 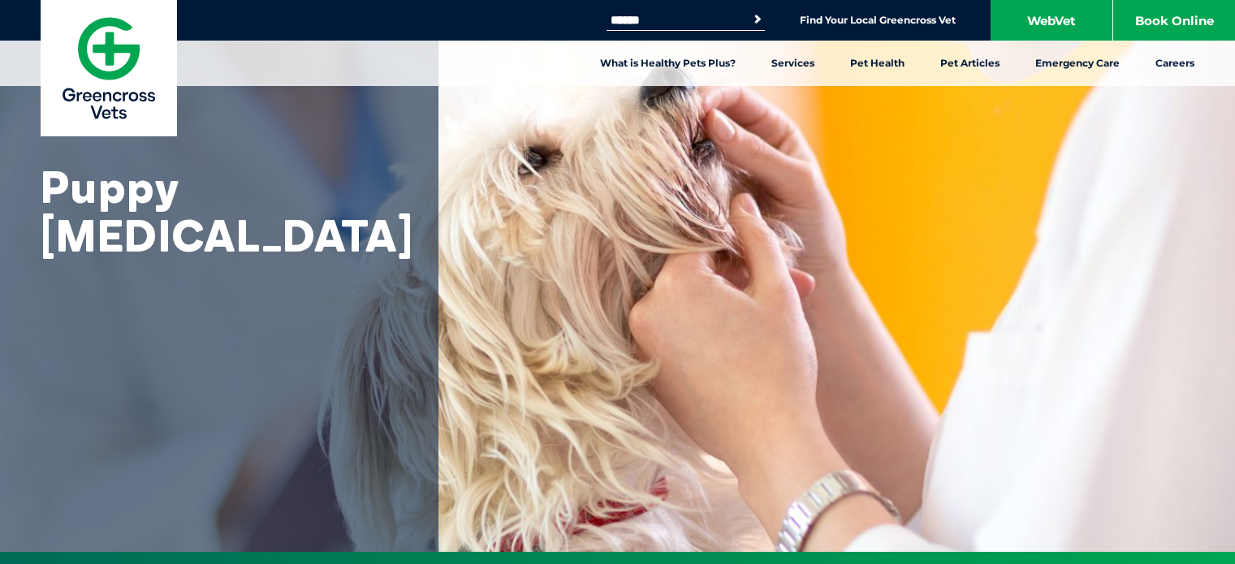 What do you see at coordinates (1175, 63) in the screenshot?
I see `a: Careers` at bounding box center [1175, 63].